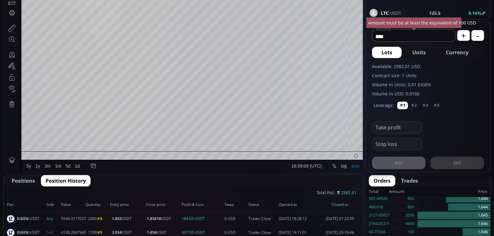  What do you see at coordinates (94, 6) in the screenshot?
I see `div: Compare` at bounding box center [94, 6].